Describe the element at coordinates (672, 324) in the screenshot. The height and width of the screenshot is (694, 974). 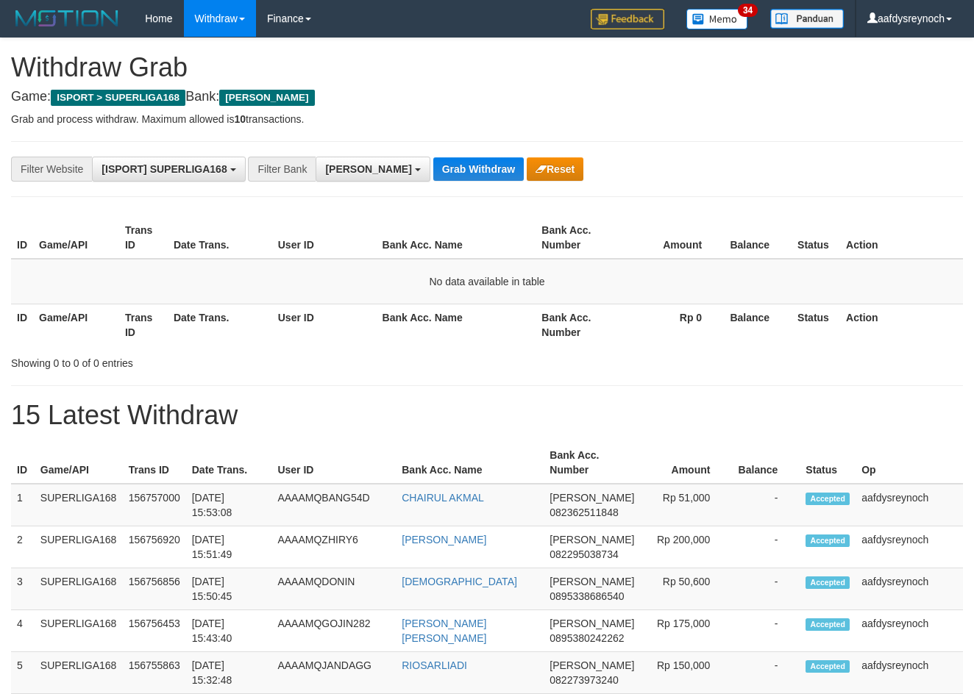
I see `th: Rp 0` at that location.